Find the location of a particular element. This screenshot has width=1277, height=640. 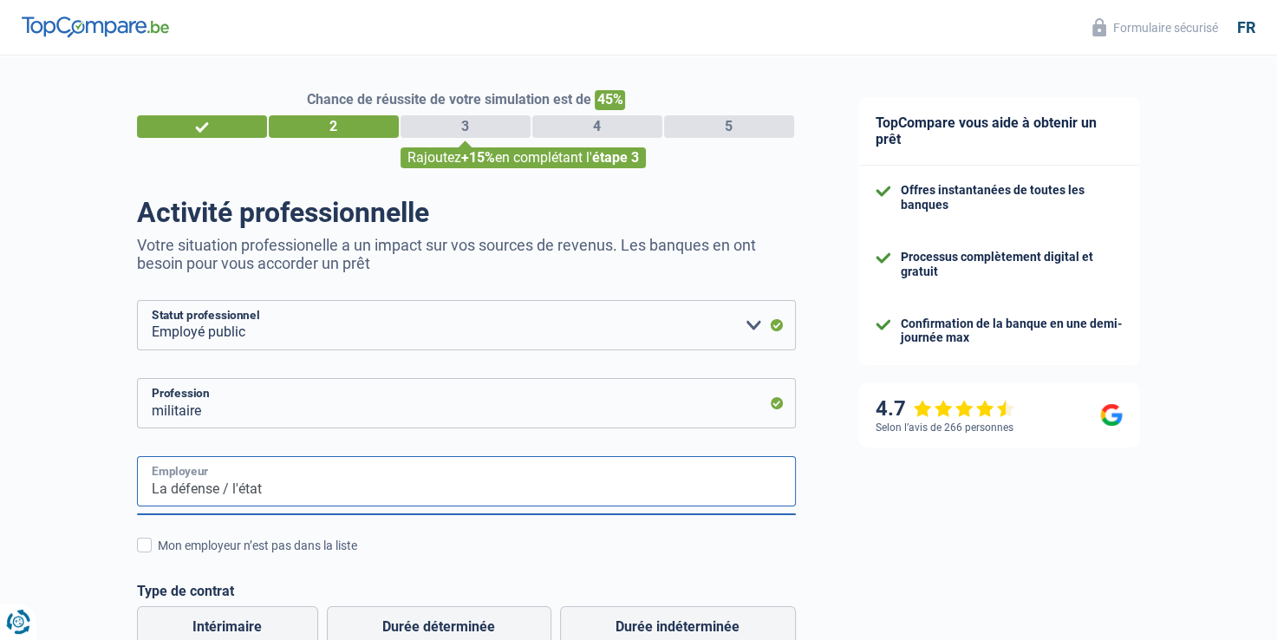

div: 2 is located at coordinates (334, 127).